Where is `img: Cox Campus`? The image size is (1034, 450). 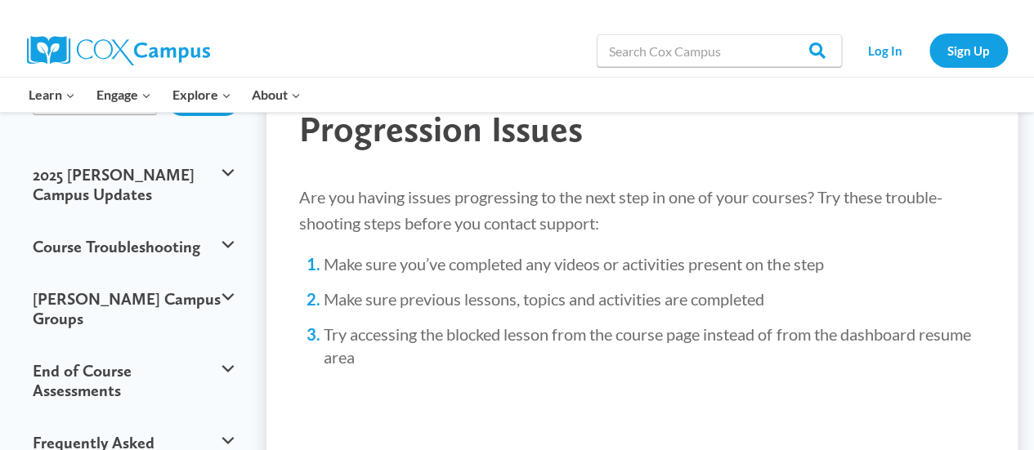
img: Cox Campus is located at coordinates (119, 51).